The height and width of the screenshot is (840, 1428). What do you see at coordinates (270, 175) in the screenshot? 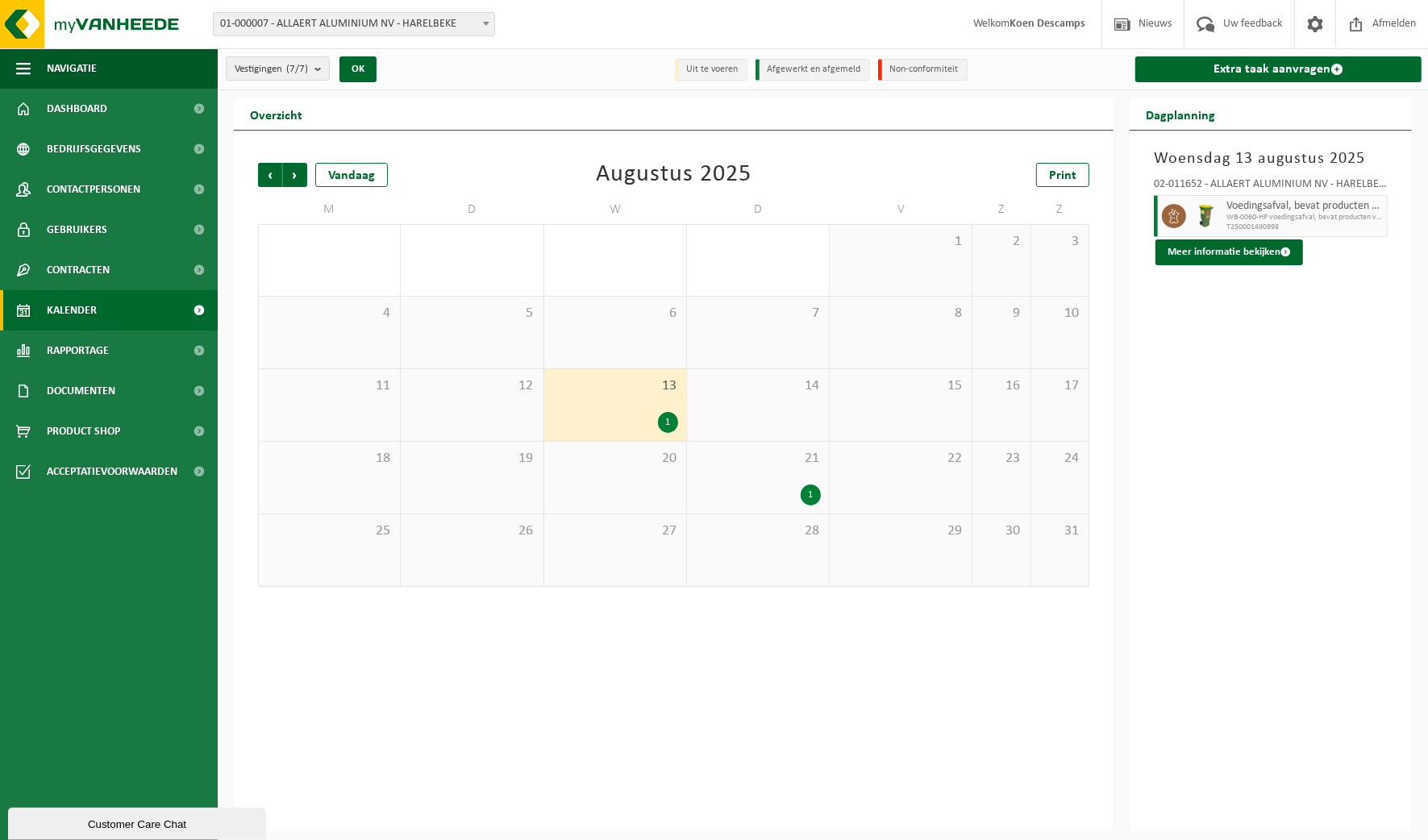
I see `span: Vorige` at bounding box center [270, 175].